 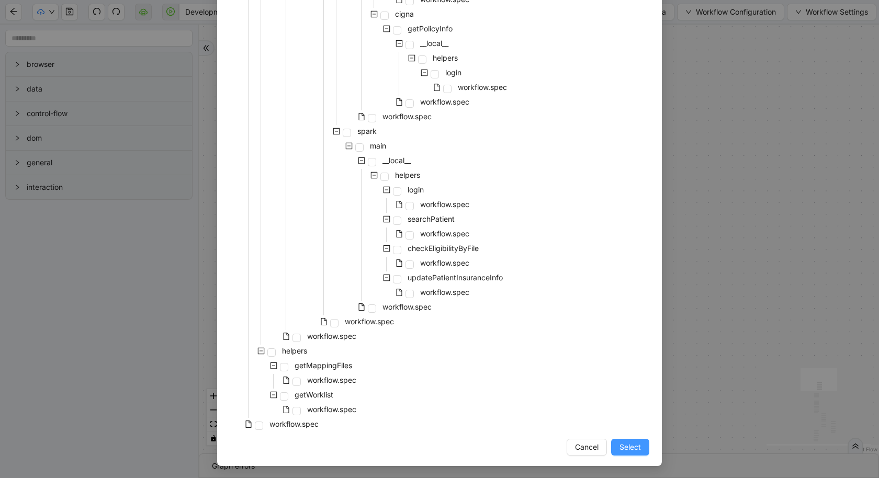 I want to click on button: Select, so click(x=630, y=447).